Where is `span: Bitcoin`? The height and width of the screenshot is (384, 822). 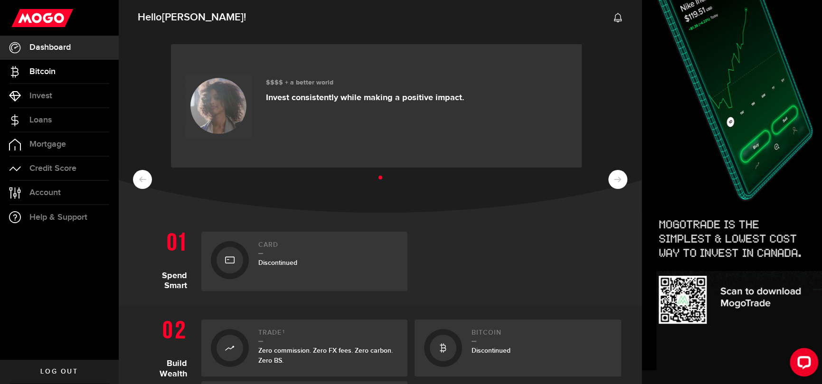
span: Bitcoin is located at coordinates (42, 72).